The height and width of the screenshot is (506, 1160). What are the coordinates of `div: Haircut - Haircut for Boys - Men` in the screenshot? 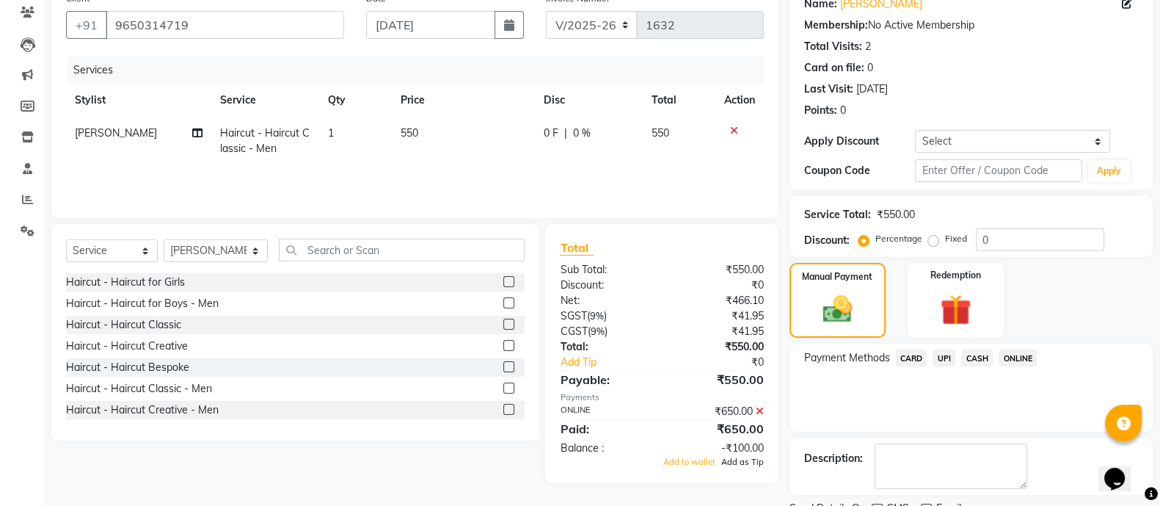 It's located at (142, 303).